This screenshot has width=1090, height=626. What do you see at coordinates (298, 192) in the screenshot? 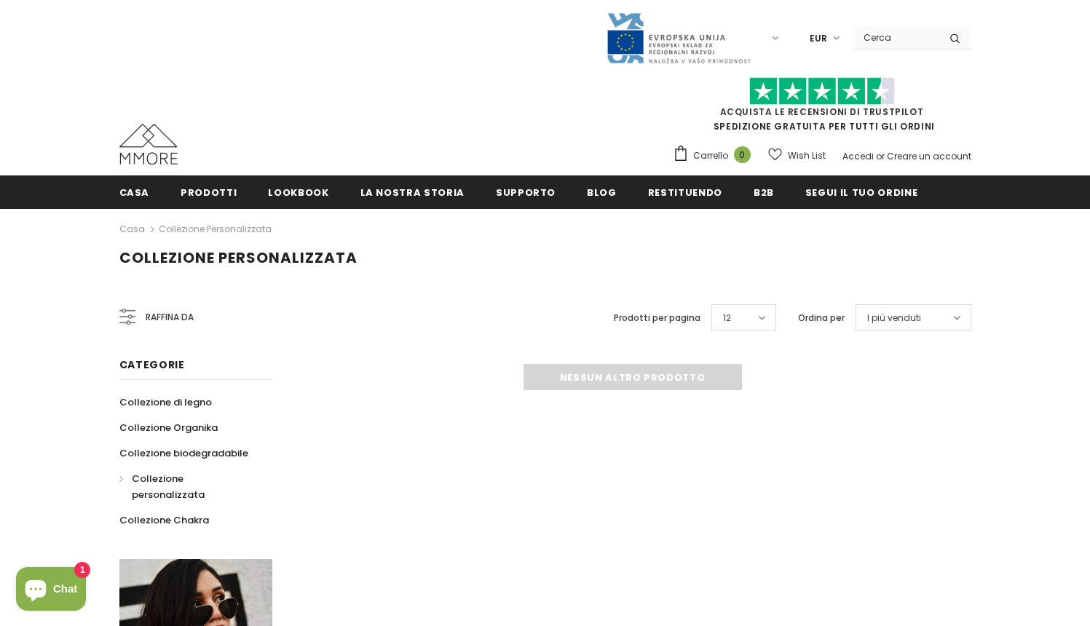
I see `span: Lookbook` at bounding box center [298, 192].